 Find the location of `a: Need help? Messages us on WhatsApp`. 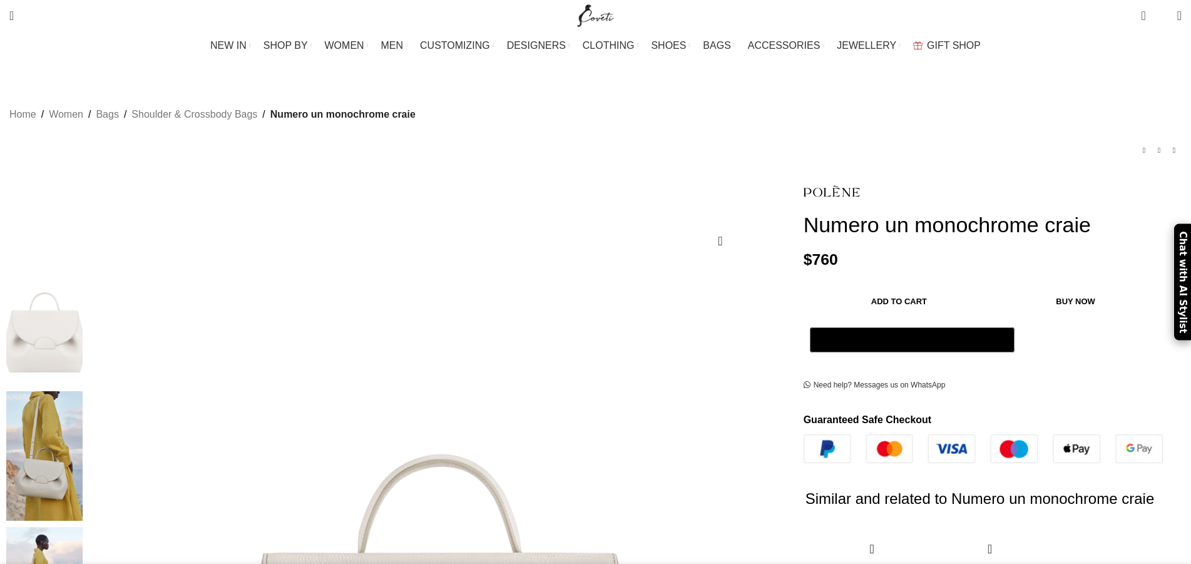

a: Need help? Messages us on WhatsApp is located at coordinates (874, 386).